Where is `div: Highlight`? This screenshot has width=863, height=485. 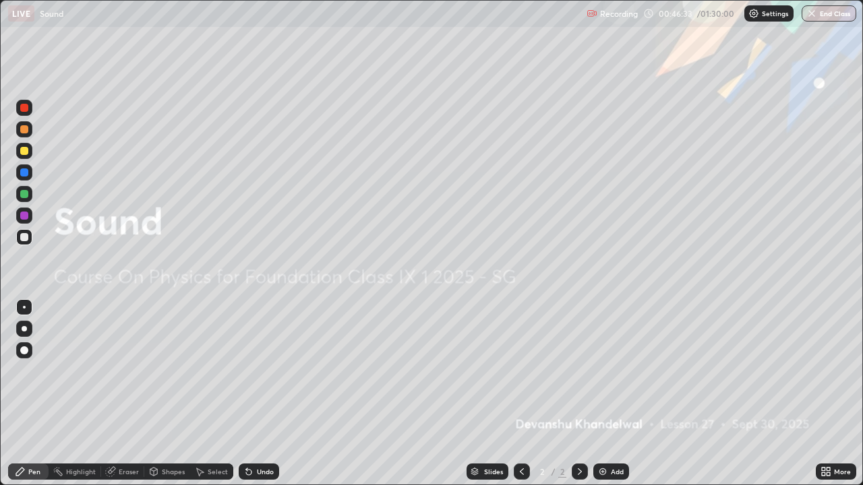 div: Highlight is located at coordinates (81, 472).